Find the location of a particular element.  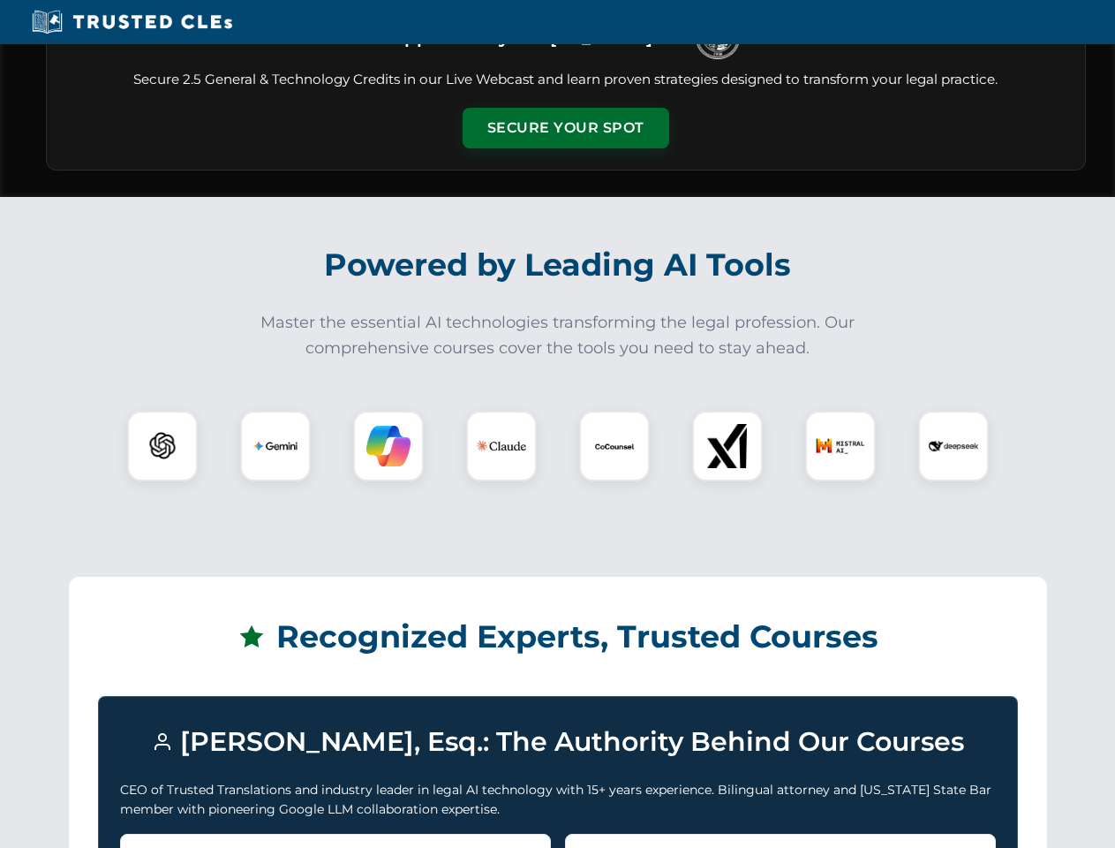

div: xAI is located at coordinates (728, 446).